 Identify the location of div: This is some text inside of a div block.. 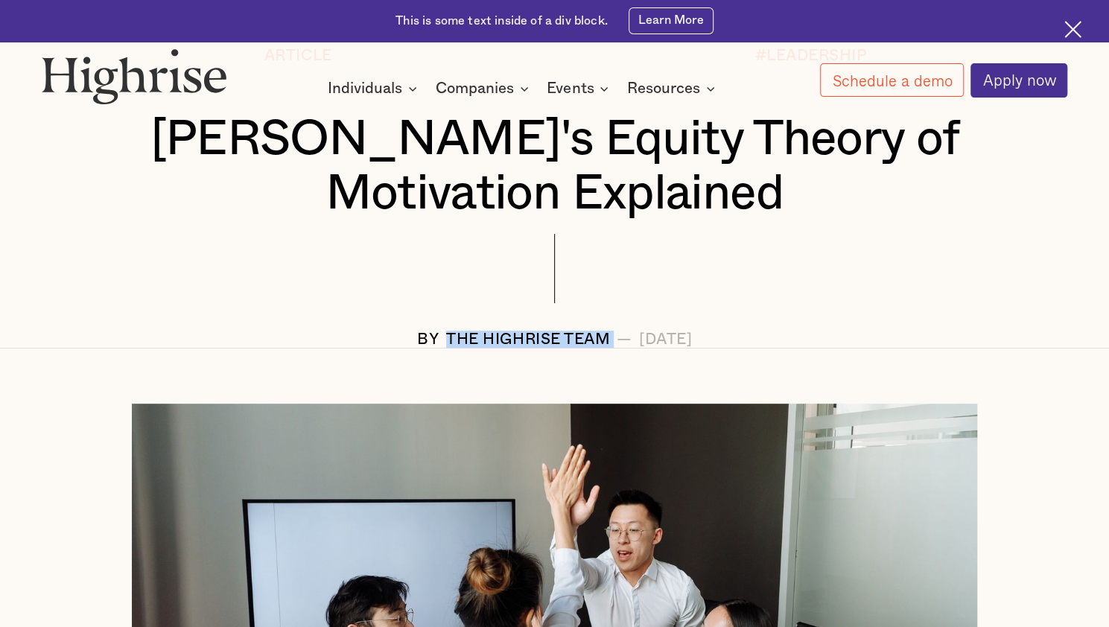
(501, 21).